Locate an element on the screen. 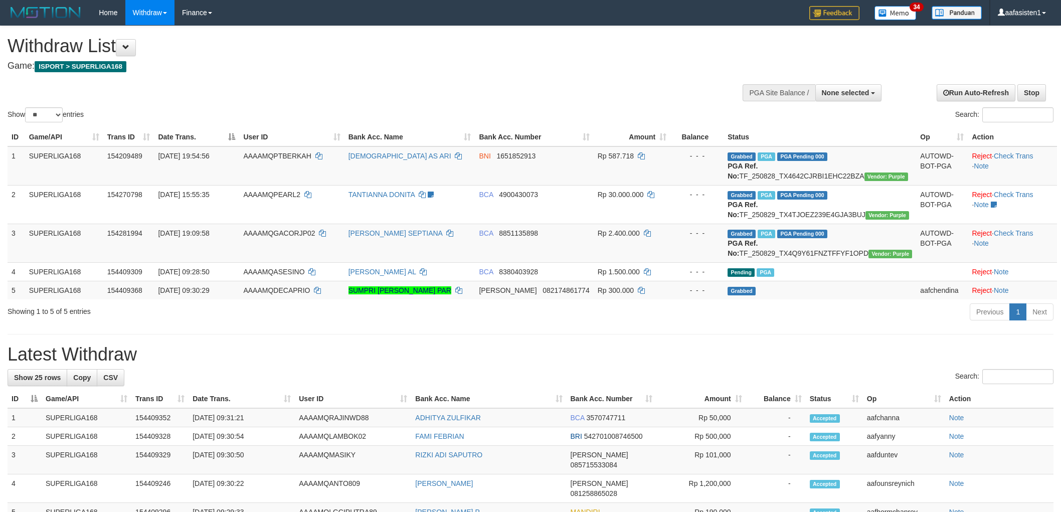  span: 154209489 is located at coordinates (125, 156).